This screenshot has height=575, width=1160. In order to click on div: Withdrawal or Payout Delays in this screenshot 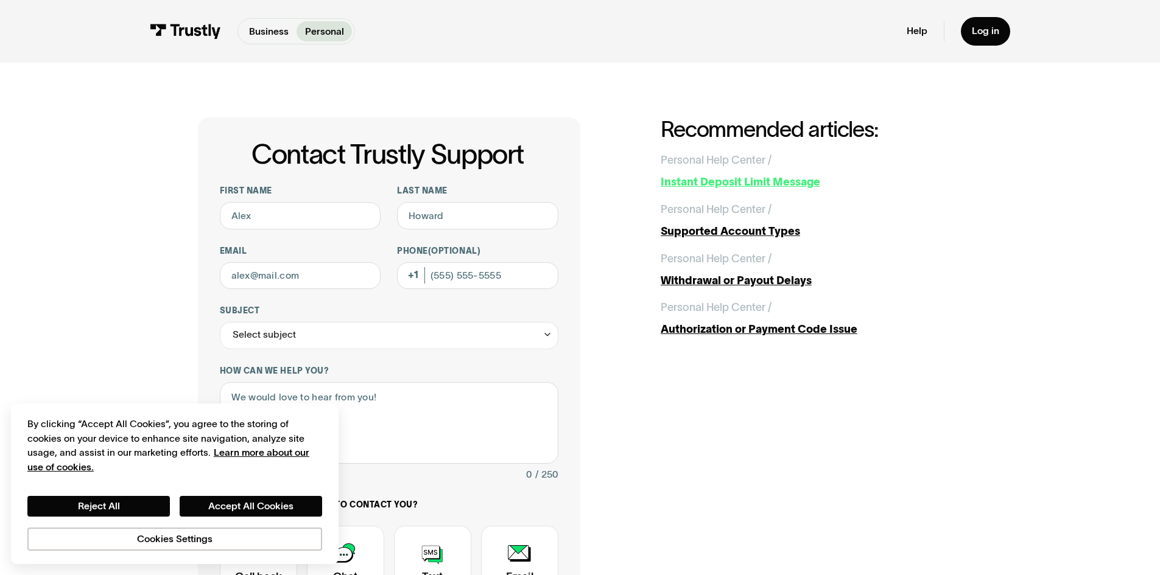, I will do `click(811, 281)`.